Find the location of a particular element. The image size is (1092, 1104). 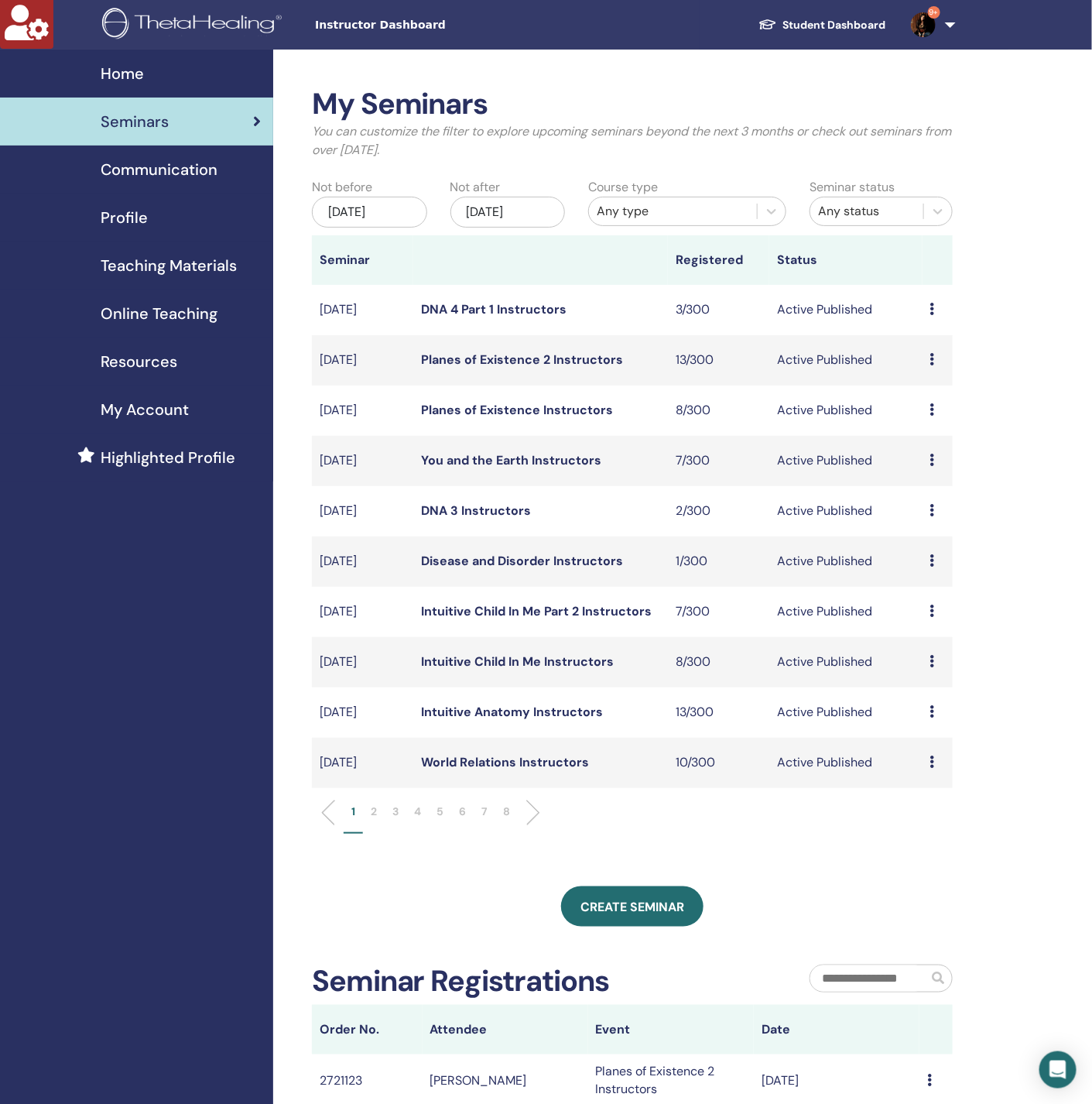

th: Order No. is located at coordinates (367, 1030).